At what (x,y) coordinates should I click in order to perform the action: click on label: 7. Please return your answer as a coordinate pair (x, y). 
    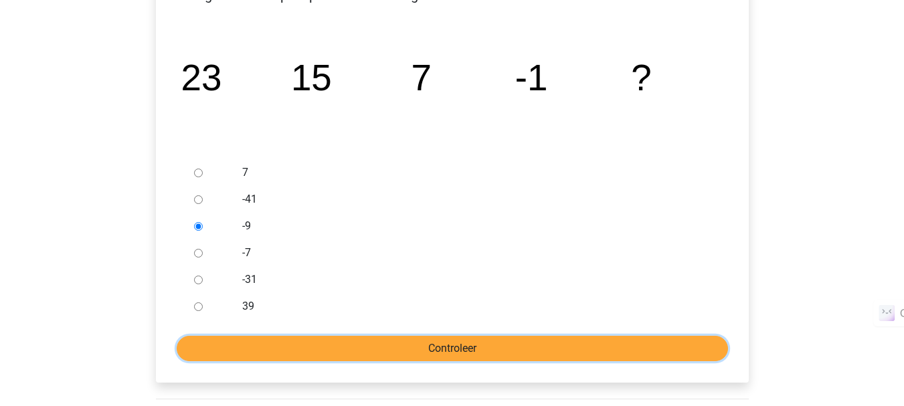
    Looking at the image, I should click on (474, 173).